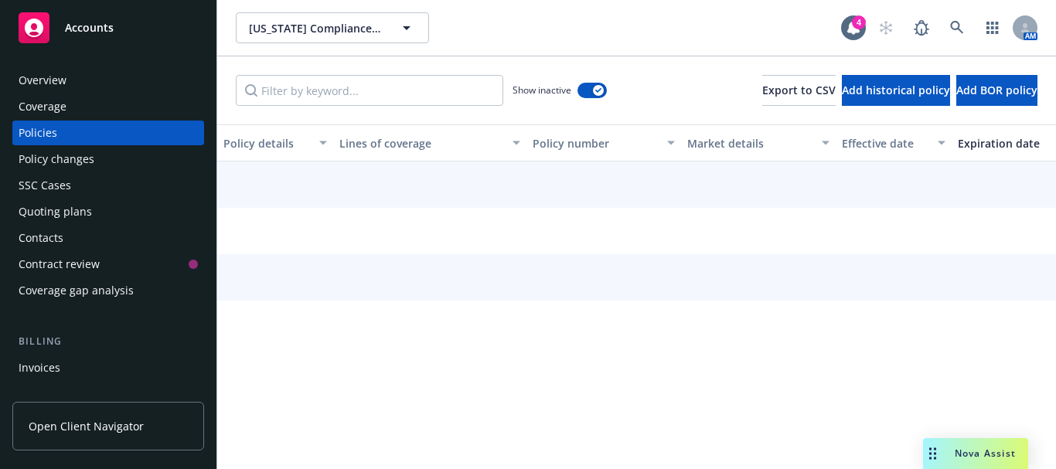 This screenshot has width=1056, height=469. I want to click on div: Coverage, so click(43, 107).